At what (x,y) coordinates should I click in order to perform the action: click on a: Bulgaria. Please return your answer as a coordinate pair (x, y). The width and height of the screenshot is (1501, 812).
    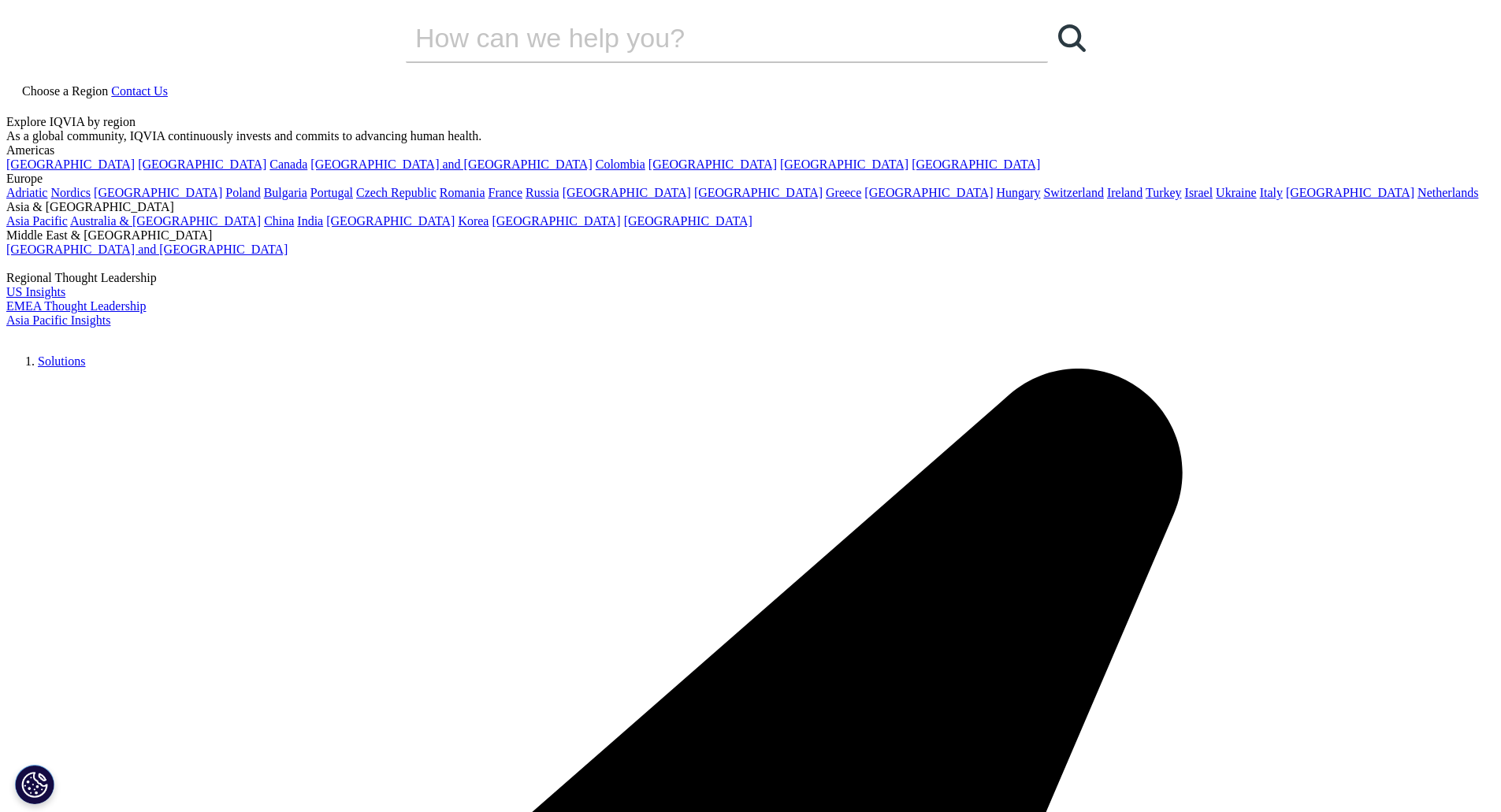
    Looking at the image, I should click on (285, 192).